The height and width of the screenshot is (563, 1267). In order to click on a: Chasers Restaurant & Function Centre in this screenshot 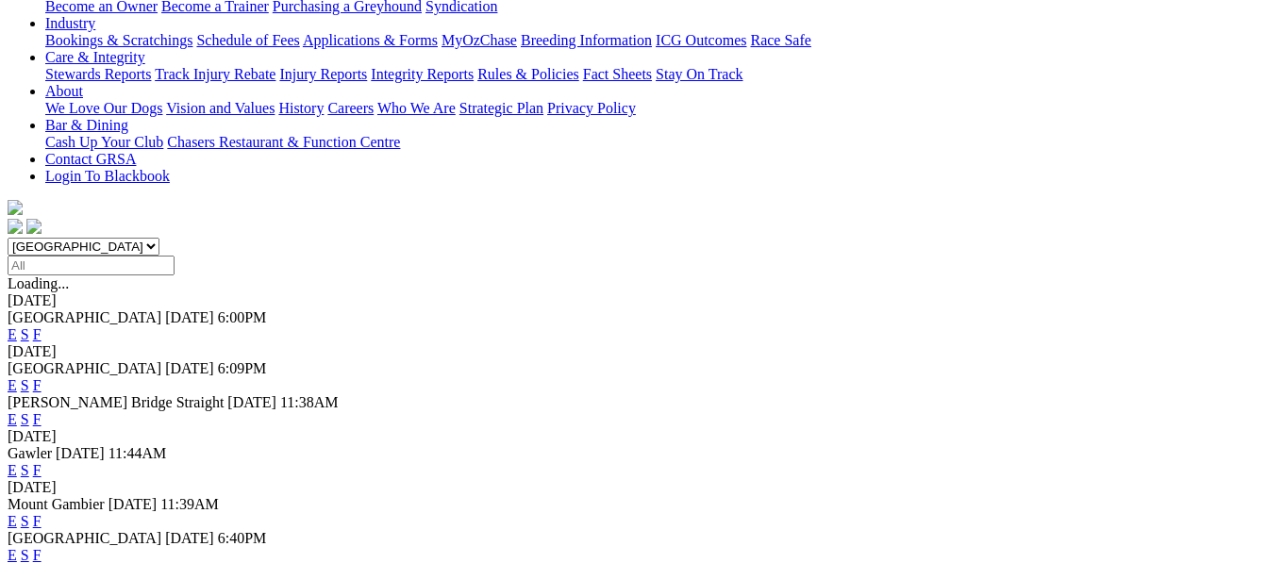, I will do `click(283, 141)`.